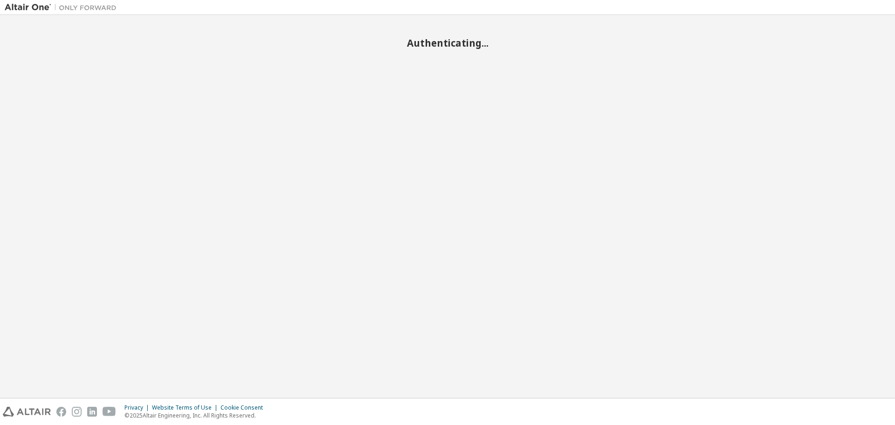 Image resolution: width=895 pixels, height=425 pixels. Describe the element at coordinates (92, 411) in the screenshot. I see `img: linkedin.svg` at that location.